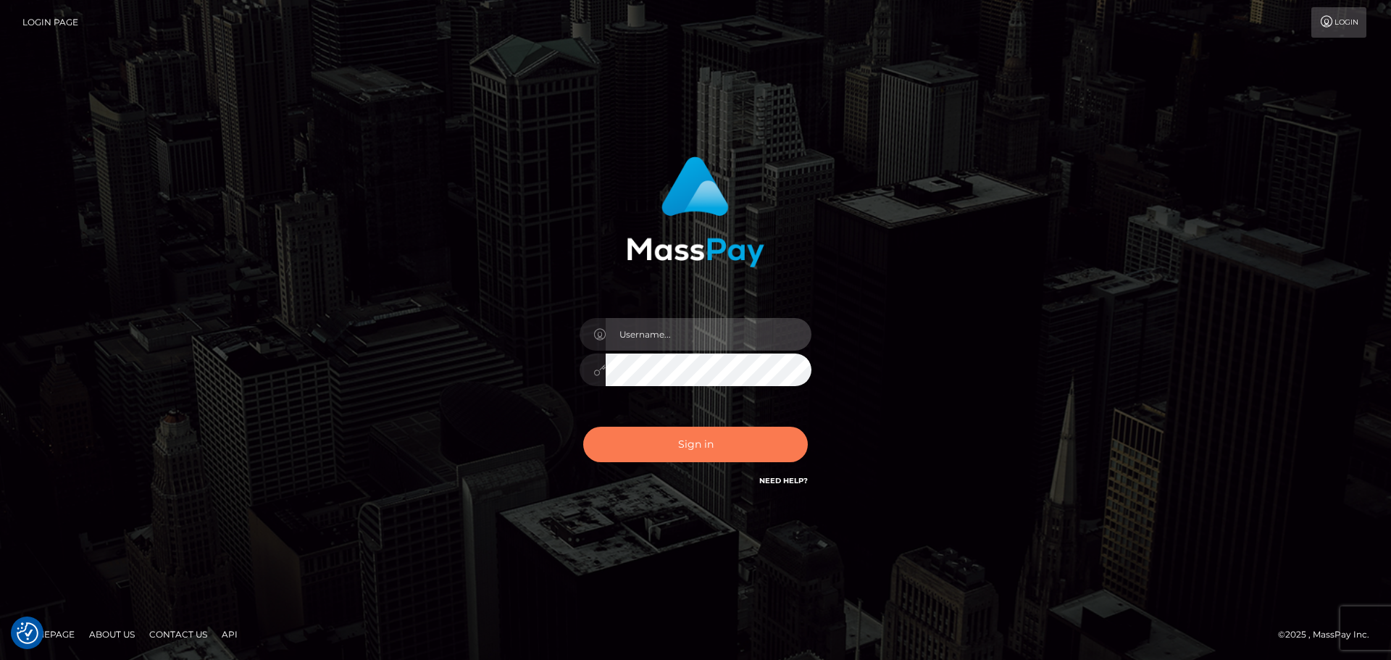 The width and height of the screenshot is (1391, 660). Describe the element at coordinates (230, 634) in the screenshot. I see `a: API` at that location.